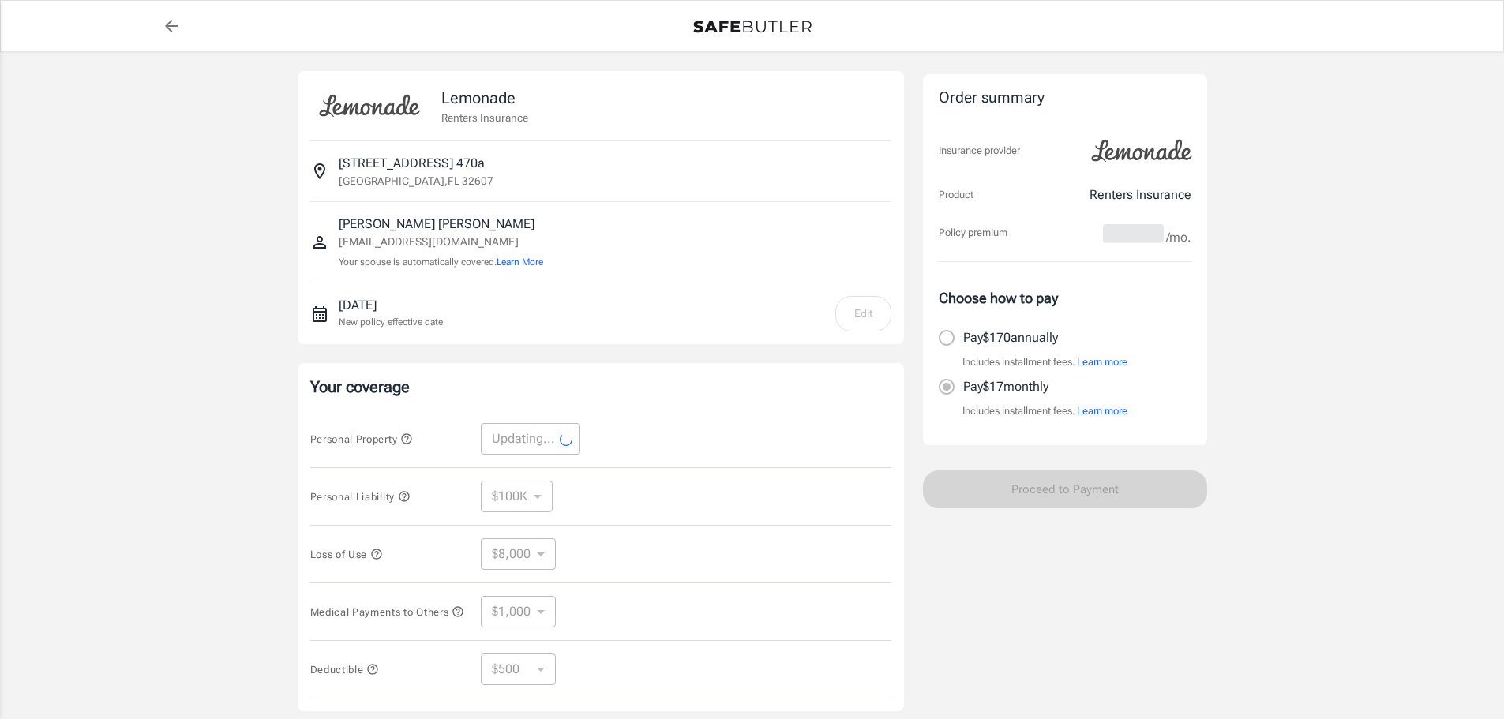  I want to click on p: Product, so click(956, 195).